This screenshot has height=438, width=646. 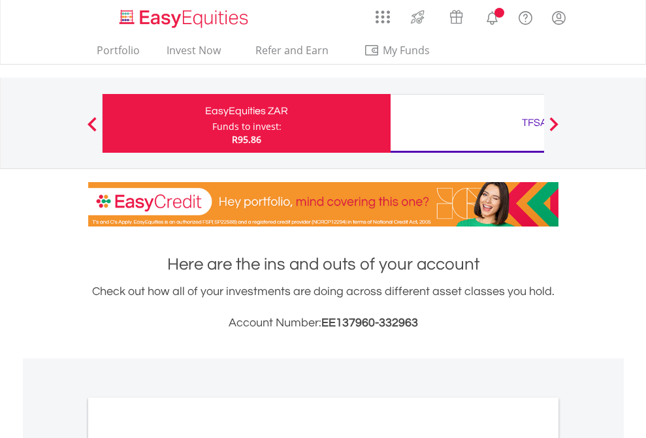 I want to click on a: FAQ's and Support, so click(x=525, y=16).